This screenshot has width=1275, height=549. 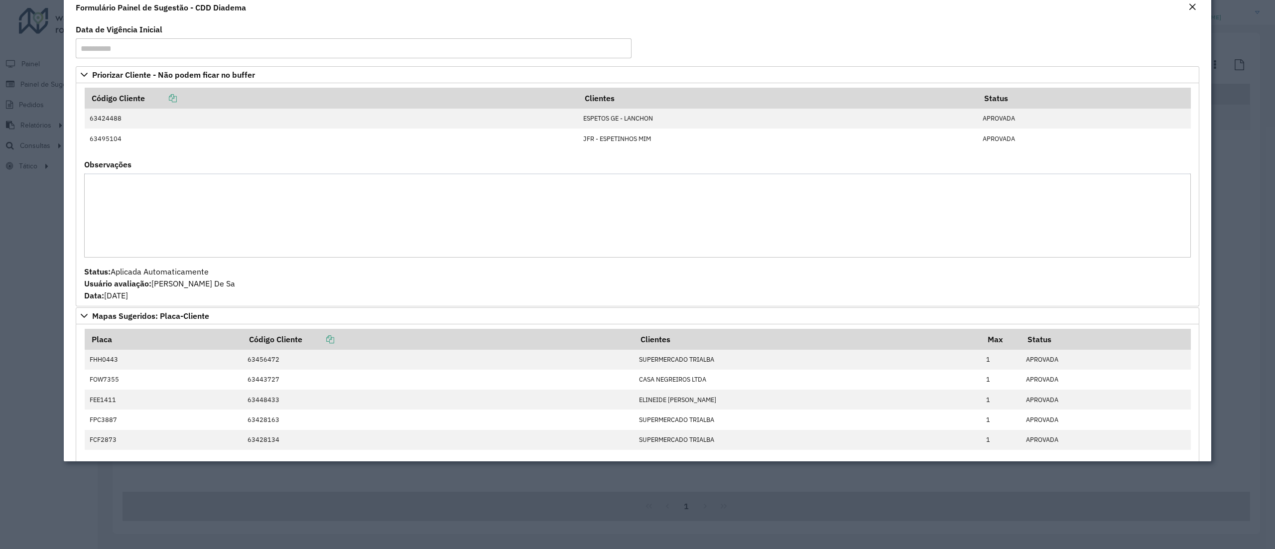 What do you see at coordinates (438, 419) in the screenshot?
I see `td: 63428163` at bounding box center [438, 419].